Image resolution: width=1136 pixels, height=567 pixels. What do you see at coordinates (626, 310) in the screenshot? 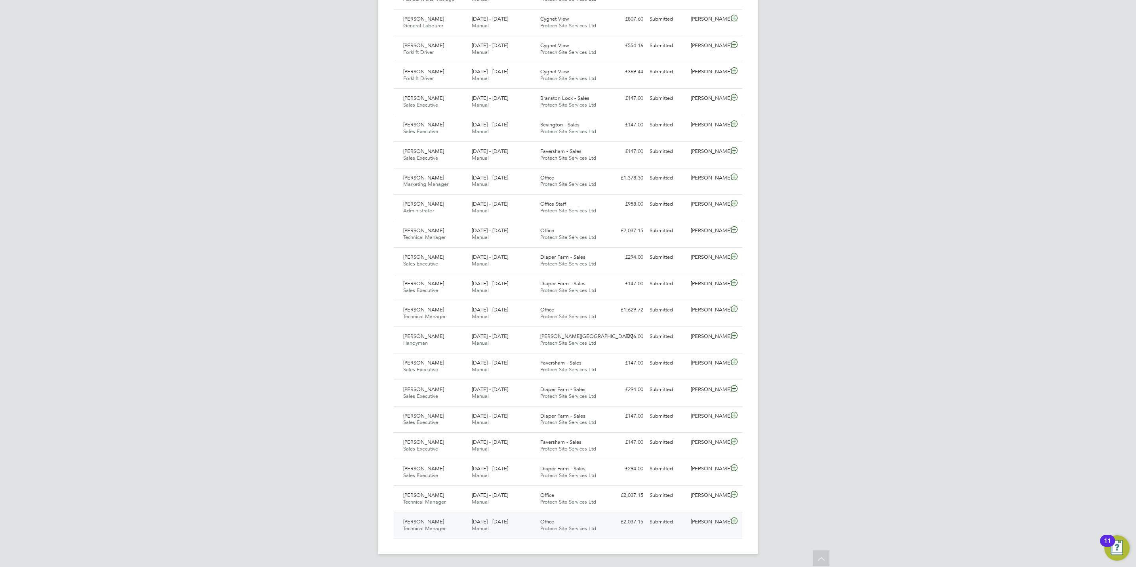
I see `div: £1,629.72` at bounding box center [626, 310].